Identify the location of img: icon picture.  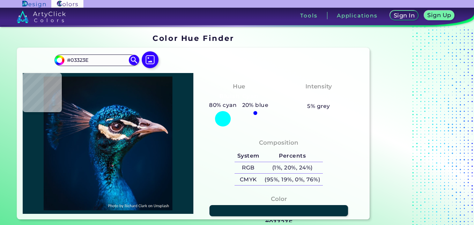
(150, 60).